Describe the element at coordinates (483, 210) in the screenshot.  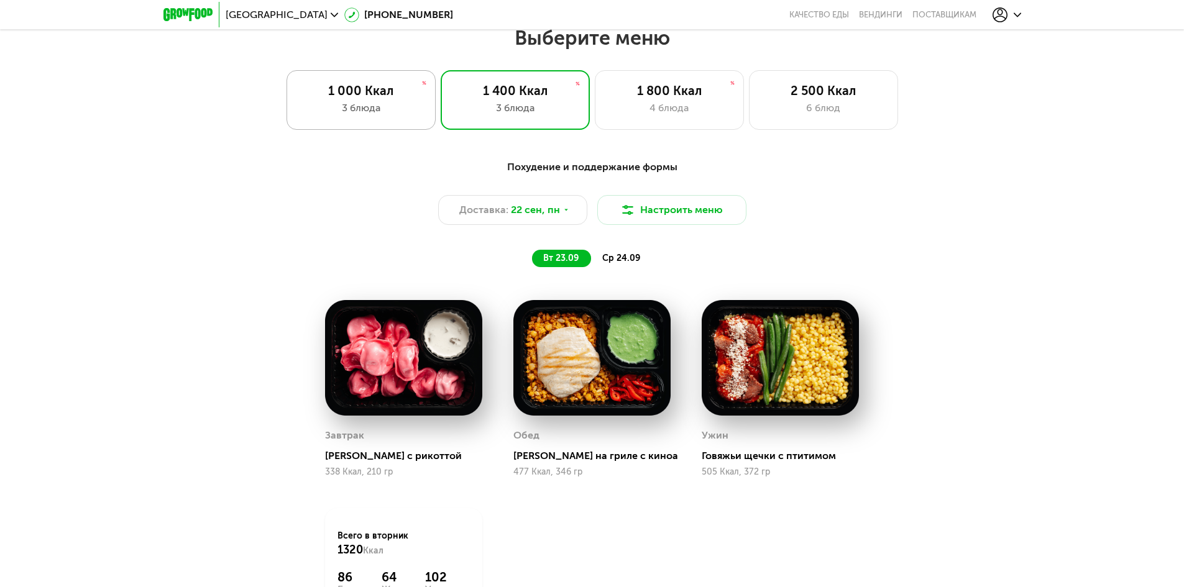
I see `span: Доставка:` at that location.